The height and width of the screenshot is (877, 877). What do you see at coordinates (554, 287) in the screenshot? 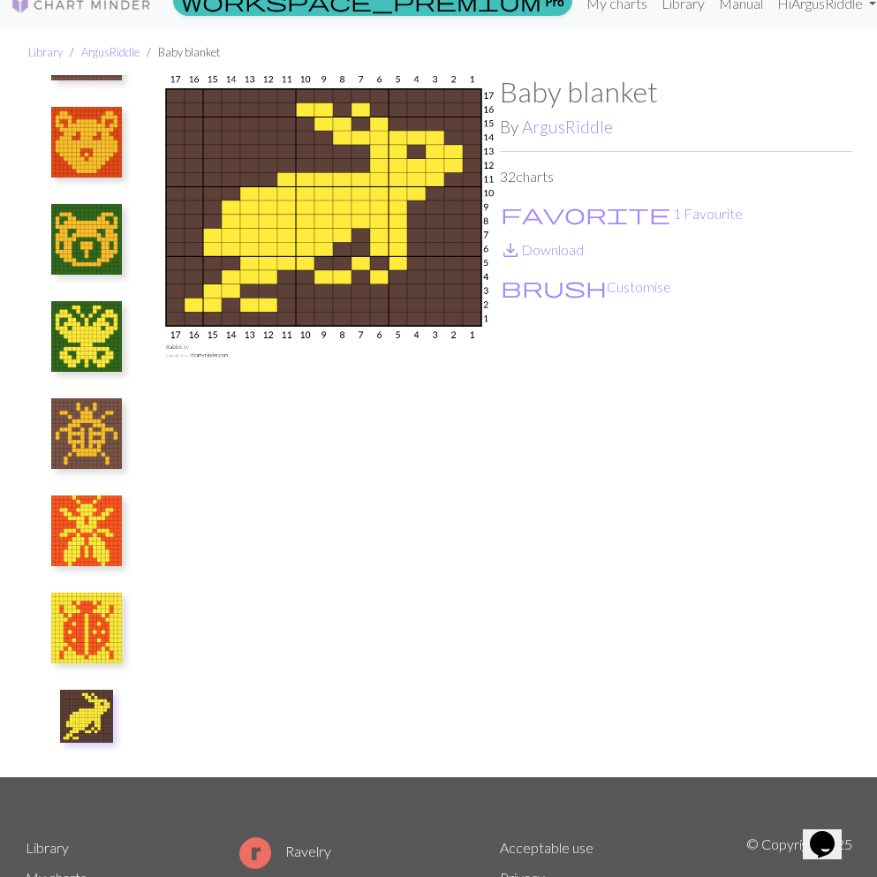
I see `span: brush` at bounding box center [554, 287].